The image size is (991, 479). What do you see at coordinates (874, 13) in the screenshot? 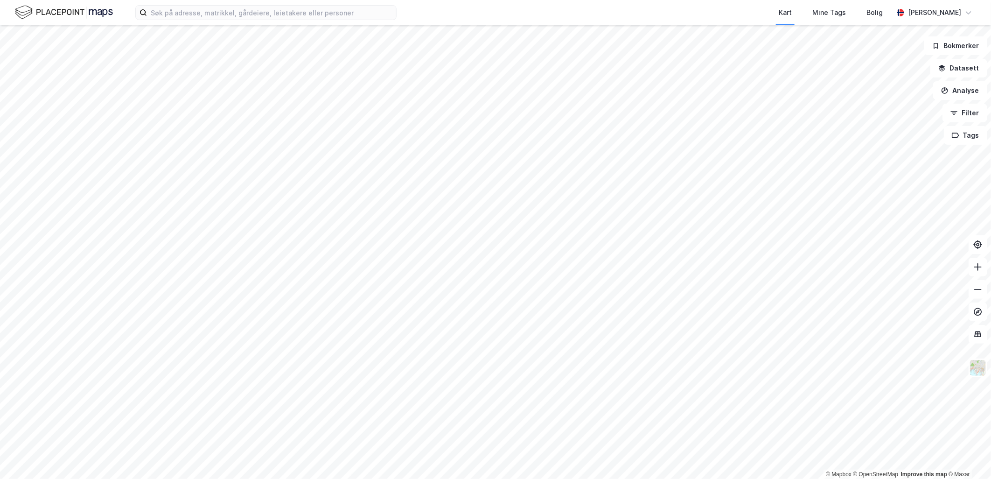
I see `div: Bolig` at bounding box center [874, 13].